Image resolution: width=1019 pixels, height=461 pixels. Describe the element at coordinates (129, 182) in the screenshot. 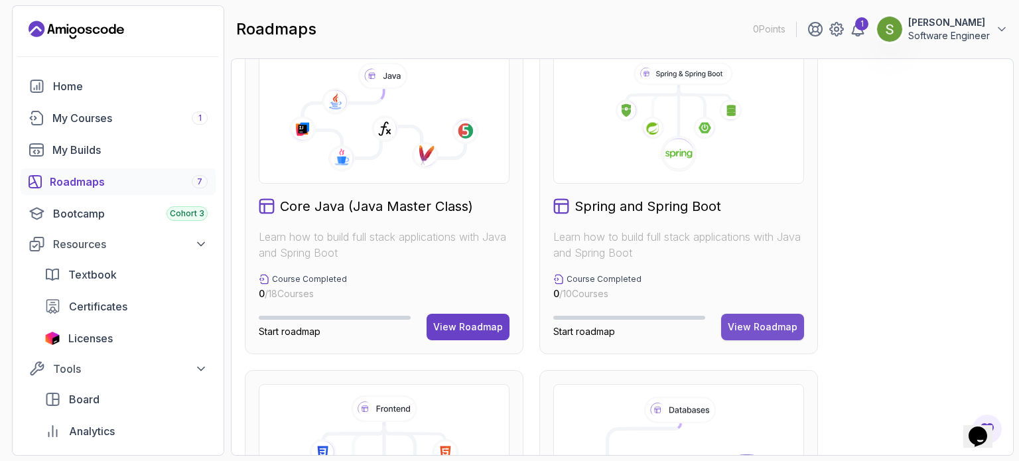

I see `div: Roadmaps` at that location.